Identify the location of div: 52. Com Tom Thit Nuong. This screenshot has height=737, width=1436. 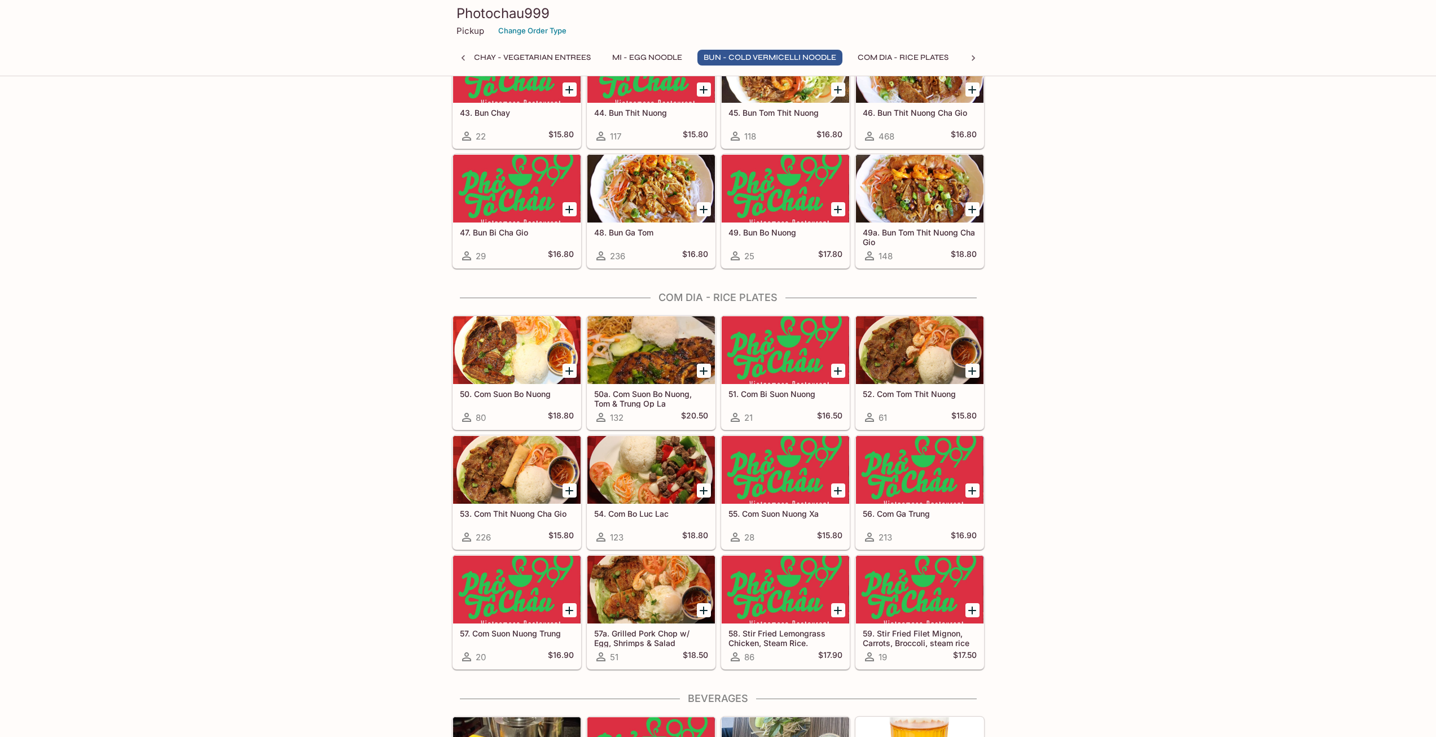
(920, 350).